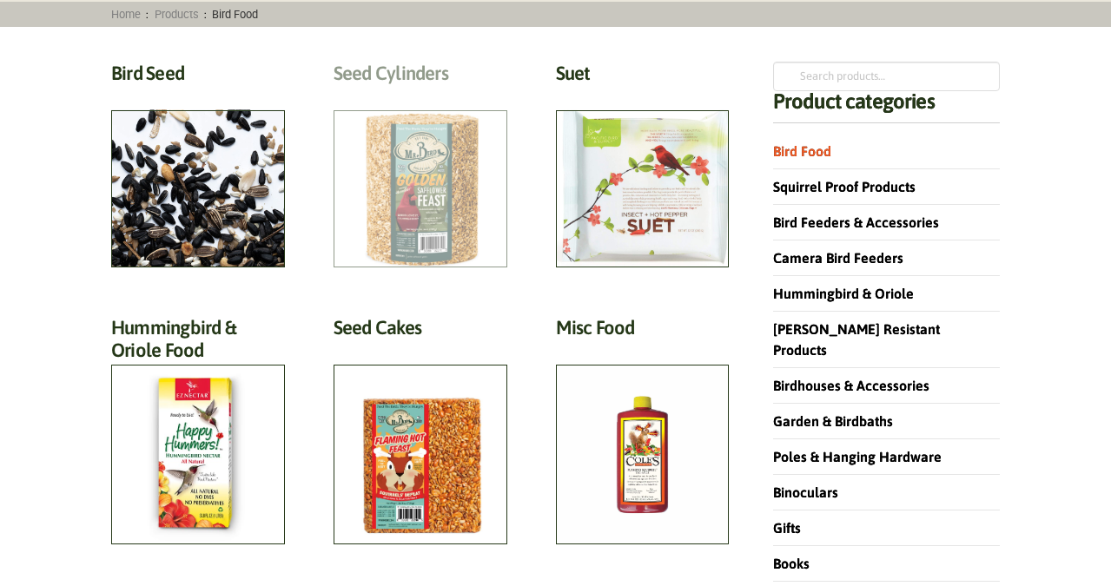 The image size is (1111, 586). What do you see at coordinates (886, 107) in the screenshot?
I see `h4: Product categories` at bounding box center [886, 107].